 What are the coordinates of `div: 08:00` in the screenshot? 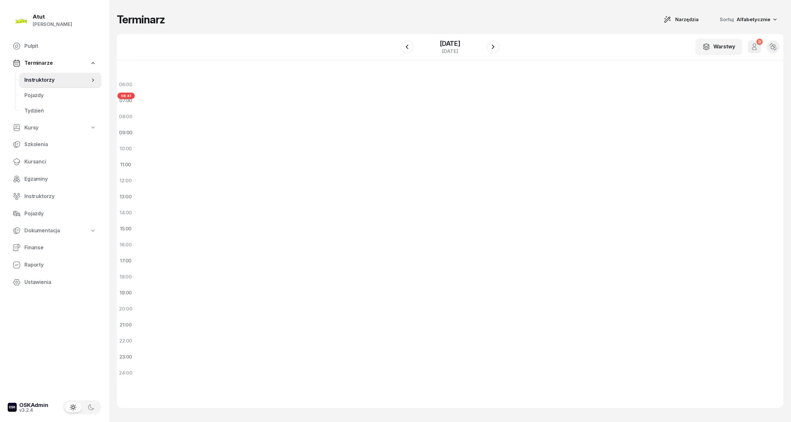 It's located at (126, 117).